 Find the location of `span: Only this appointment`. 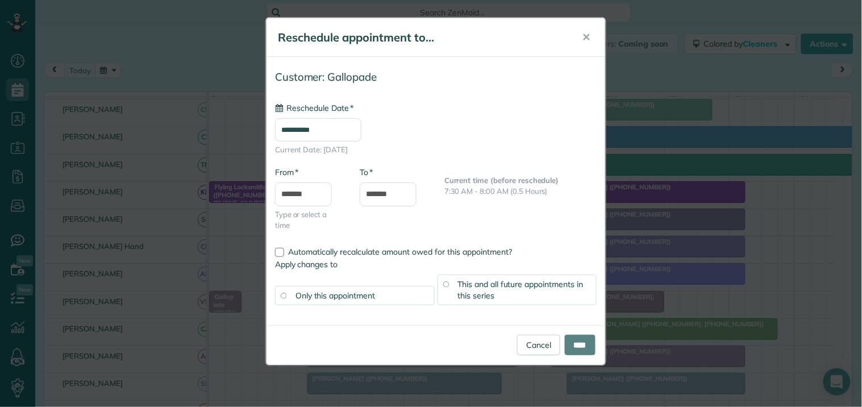

span: Only this appointment is located at coordinates (335, 296).